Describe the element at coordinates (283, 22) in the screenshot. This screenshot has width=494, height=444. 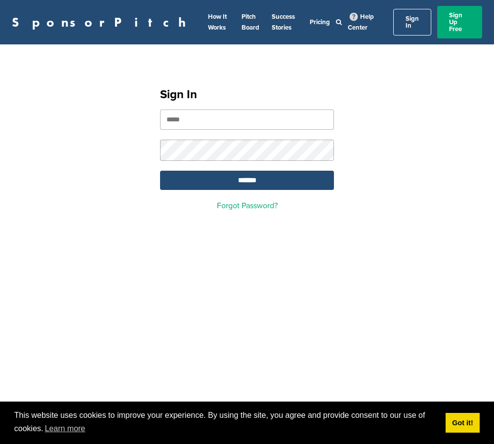
I see `a: Success Stories` at that location.